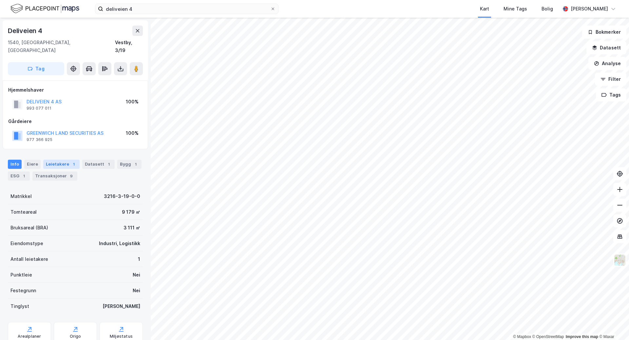 Image resolution: width=629 pixels, height=340 pixels. I want to click on div: Punktleie, so click(21, 275).